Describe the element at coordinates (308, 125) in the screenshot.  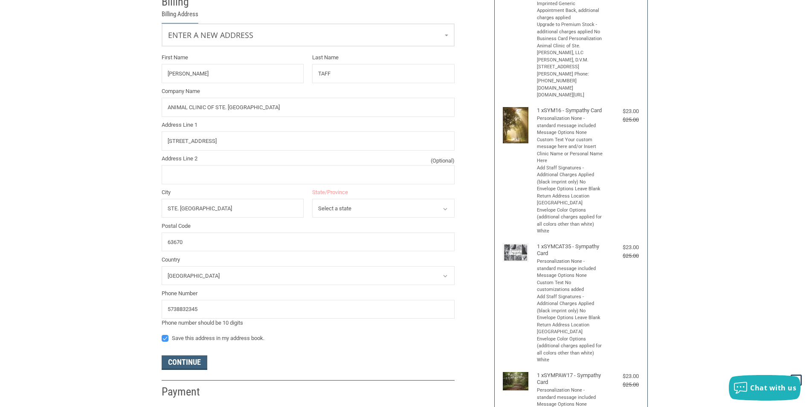
I see `label: Address Line 1` at that location.